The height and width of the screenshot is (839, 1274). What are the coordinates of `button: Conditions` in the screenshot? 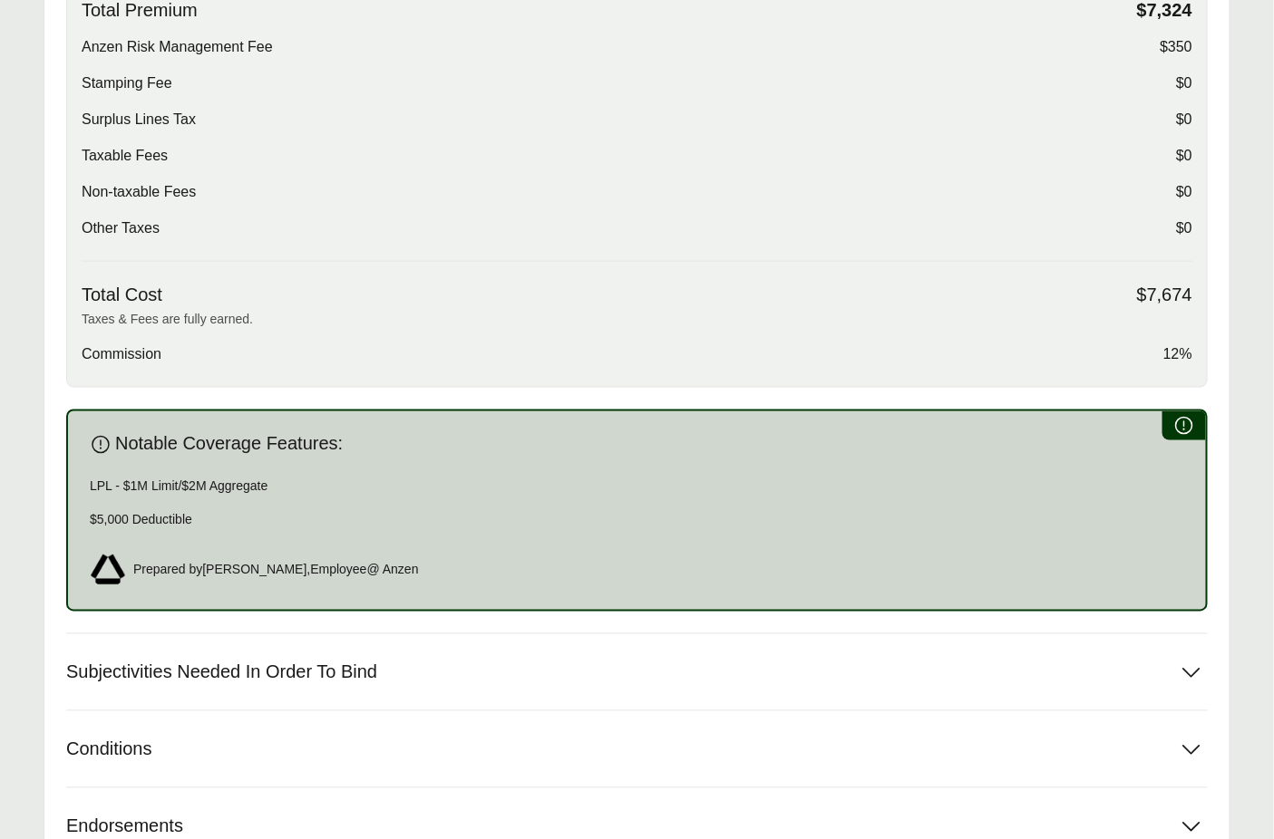 It's located at (636, 750).